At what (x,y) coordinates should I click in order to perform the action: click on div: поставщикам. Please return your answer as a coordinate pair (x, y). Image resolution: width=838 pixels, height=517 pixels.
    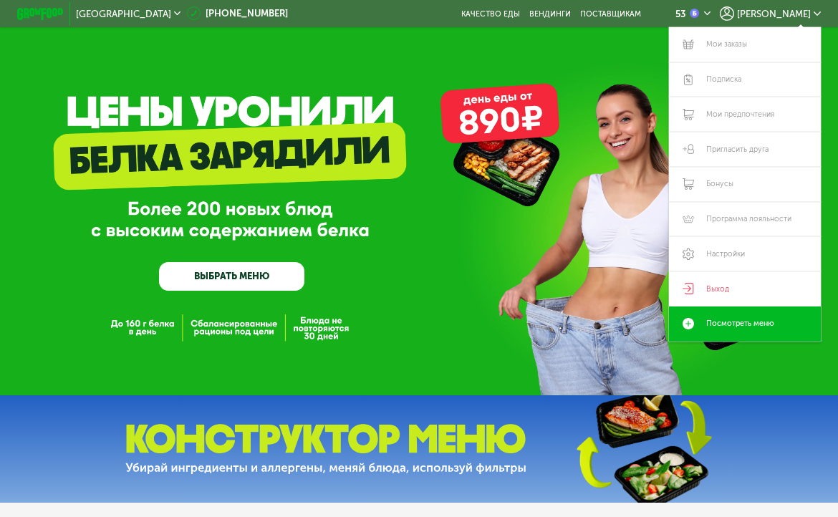
    Looking at the image, I should click on (610, 14).